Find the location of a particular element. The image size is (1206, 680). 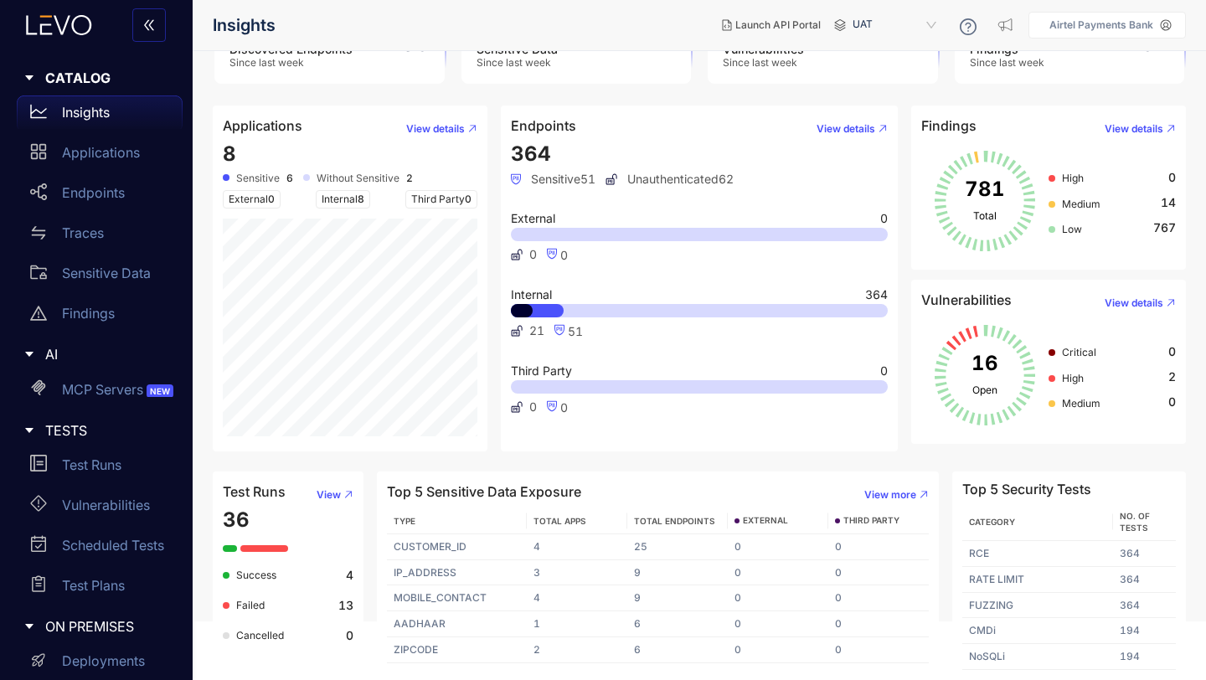

span: 364 is located at coordinates (531, 153).